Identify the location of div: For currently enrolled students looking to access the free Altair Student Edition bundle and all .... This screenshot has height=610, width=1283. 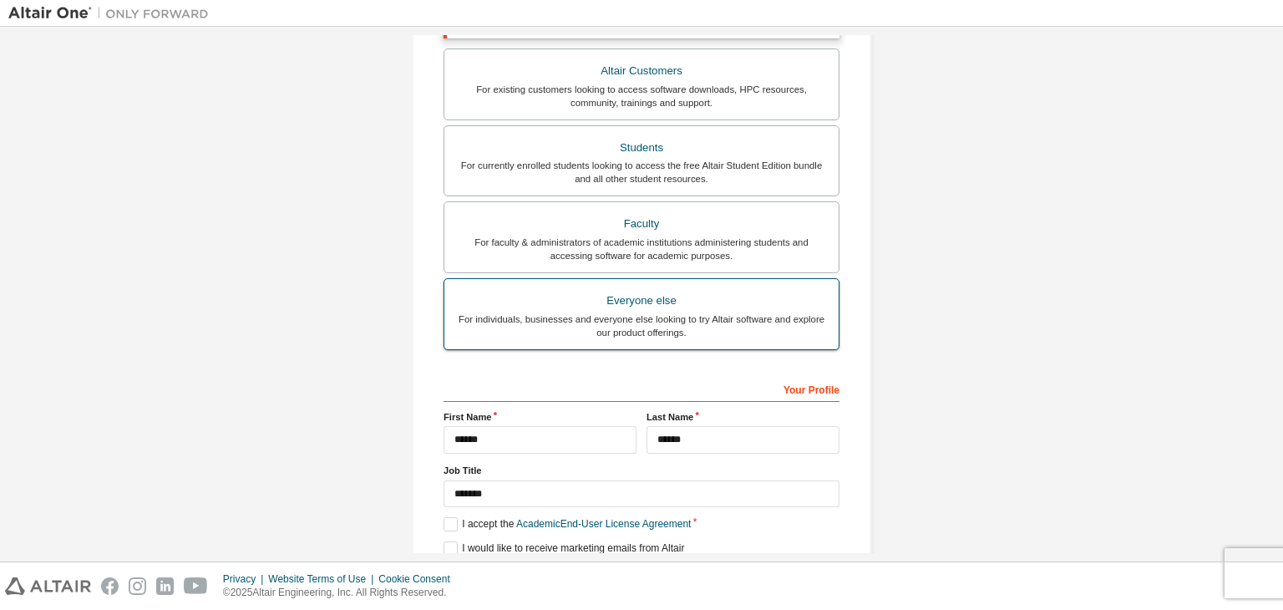
(642, 172).